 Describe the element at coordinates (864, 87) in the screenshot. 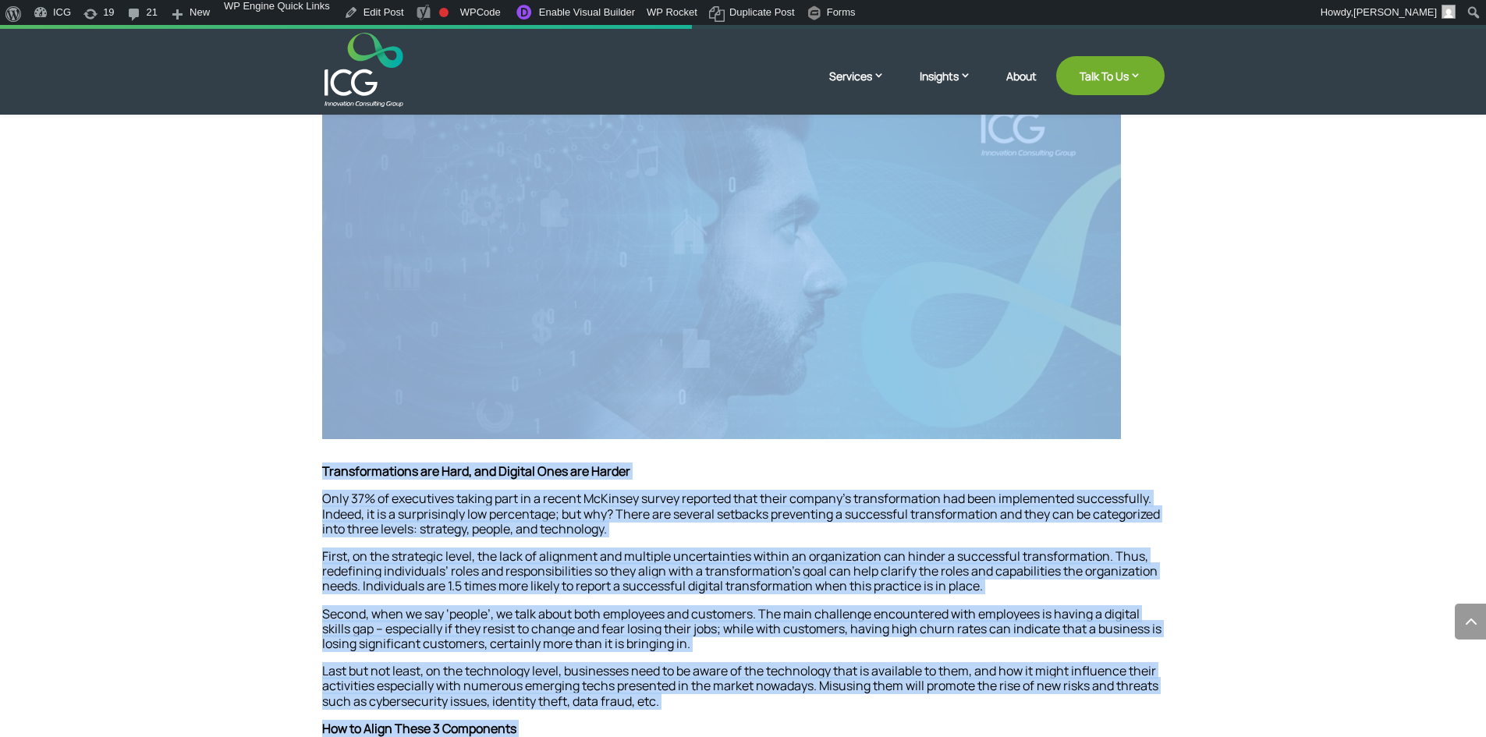

I see `a: Services` at that location.